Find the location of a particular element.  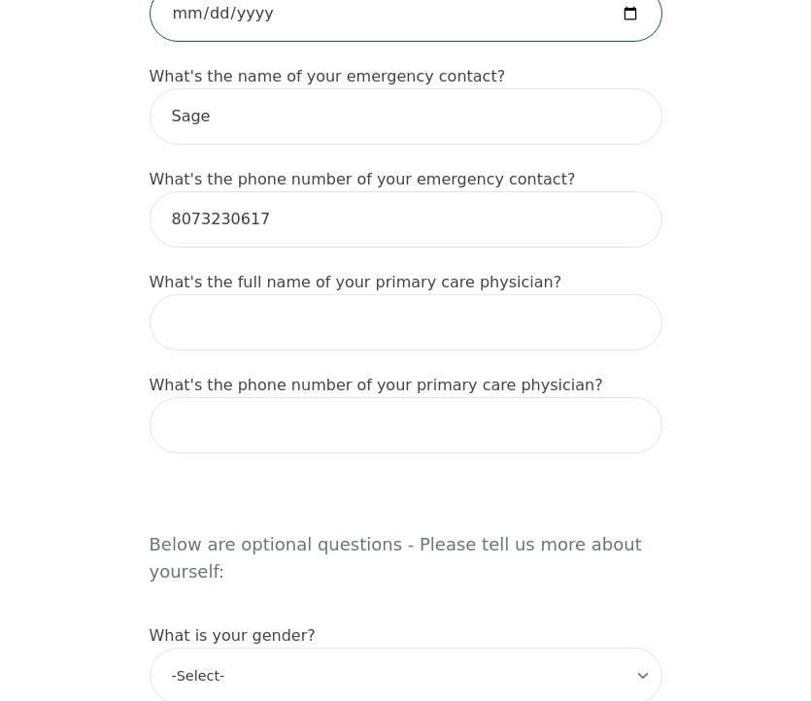

label: What's the full name of your primary care physician? is located at coordinates (355, 282).